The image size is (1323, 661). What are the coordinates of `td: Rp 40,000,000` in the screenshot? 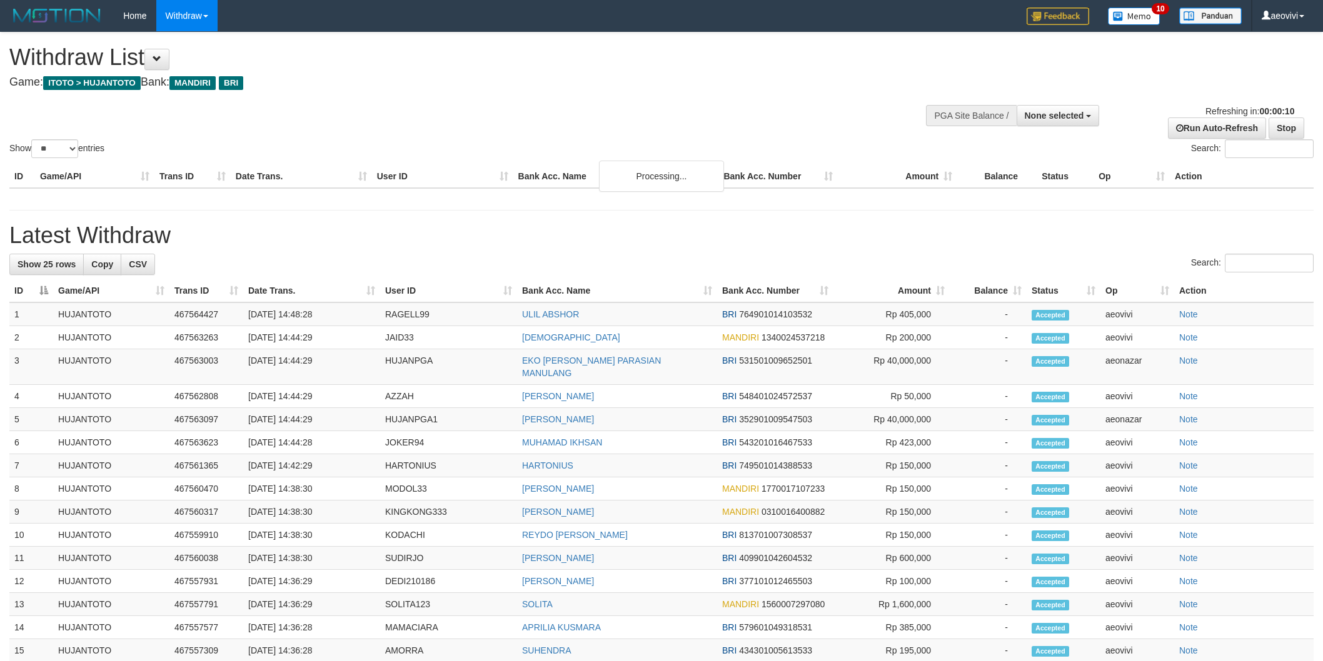 It's located at (892, 420).